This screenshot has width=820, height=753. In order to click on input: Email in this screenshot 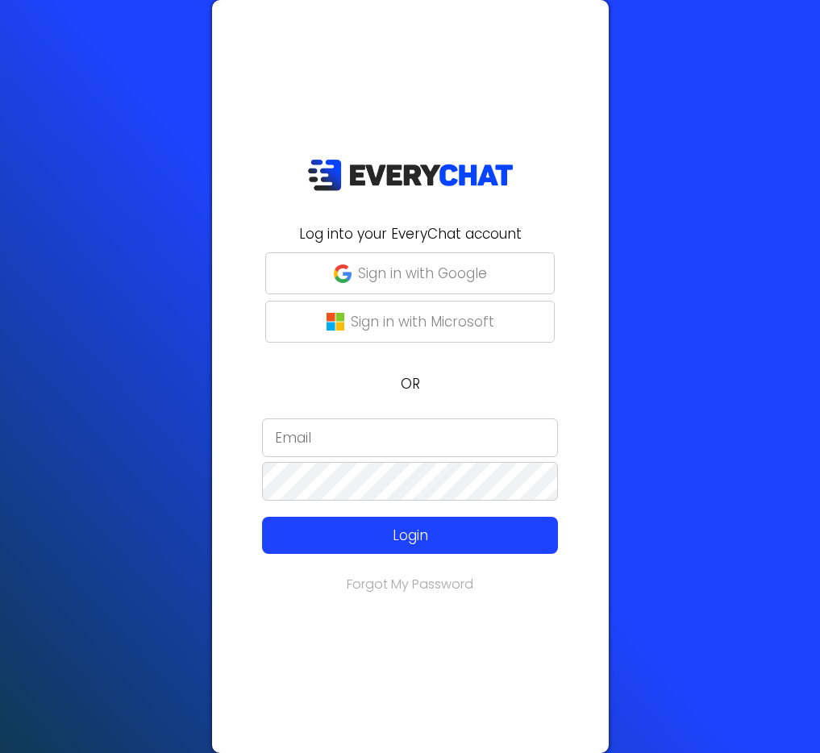, I will do `click(409, 438)`.